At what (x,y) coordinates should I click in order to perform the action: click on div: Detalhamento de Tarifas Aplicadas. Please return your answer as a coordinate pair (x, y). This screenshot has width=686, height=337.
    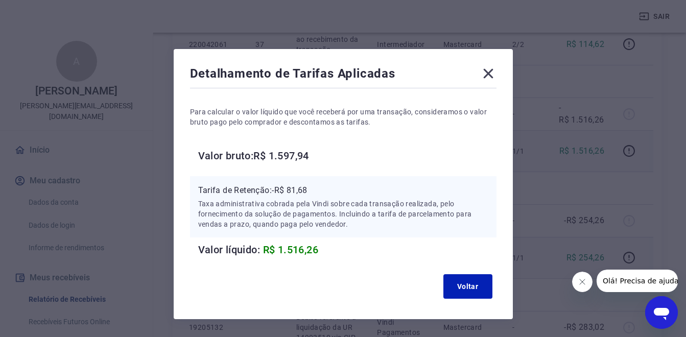
    Looking at the image, I should click on (344, 76).